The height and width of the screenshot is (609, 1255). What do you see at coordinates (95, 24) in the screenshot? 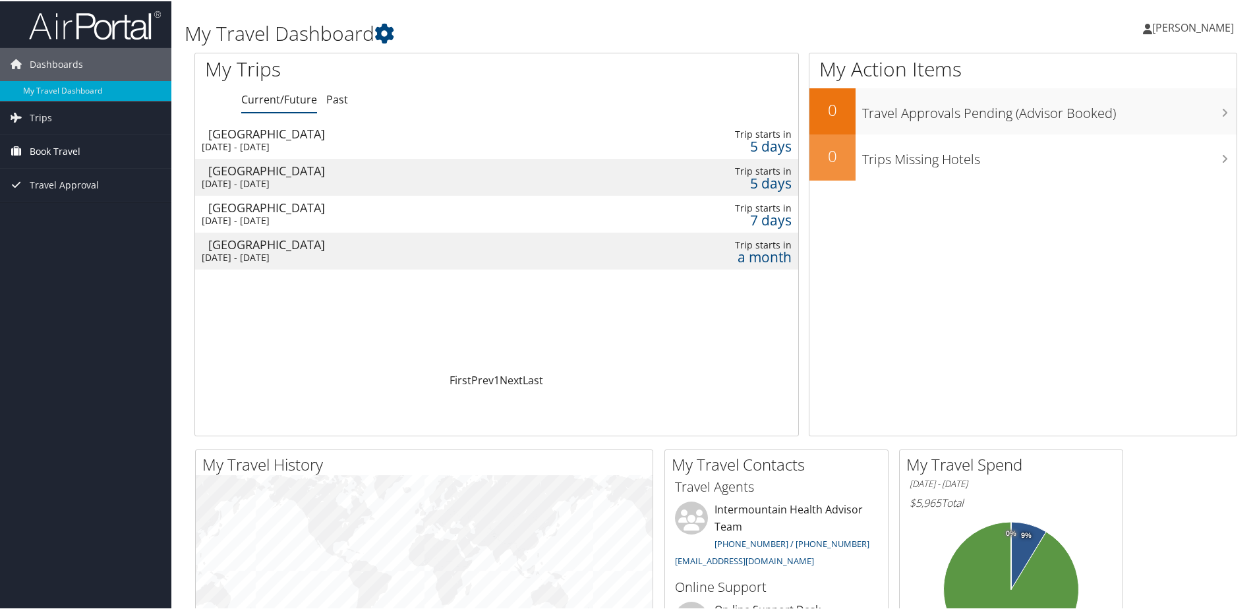
I see `img: airportal-logo.png` at bounding box center [95, 24].